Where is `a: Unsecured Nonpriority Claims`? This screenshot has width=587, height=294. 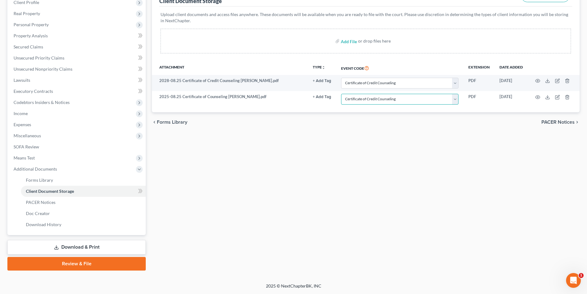
a: Unsecured Nonpriority Claims is located at coordinates (77, 69).